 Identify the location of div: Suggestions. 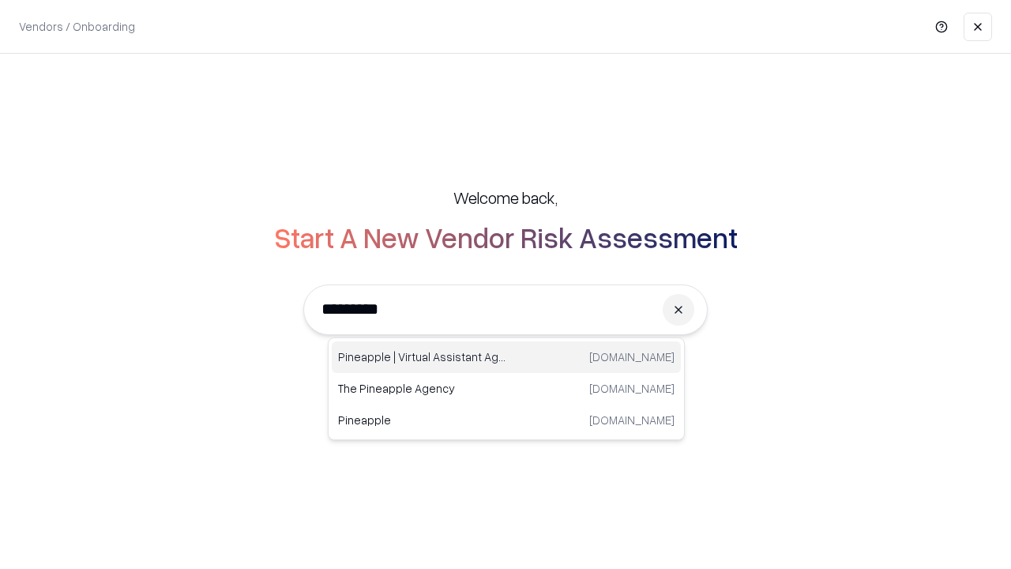
(506, 389).